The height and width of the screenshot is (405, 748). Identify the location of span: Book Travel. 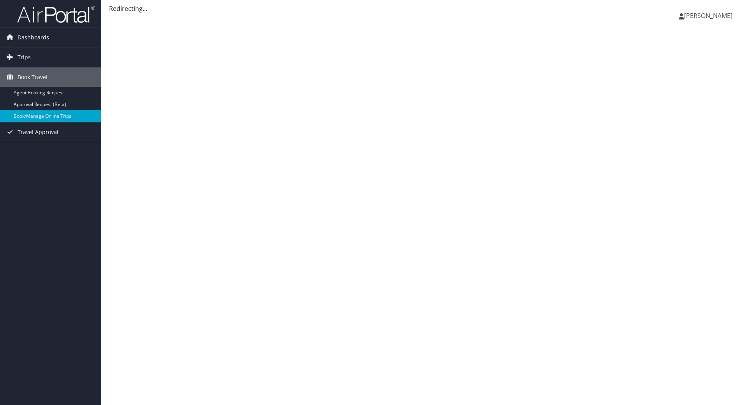
(32, 77).